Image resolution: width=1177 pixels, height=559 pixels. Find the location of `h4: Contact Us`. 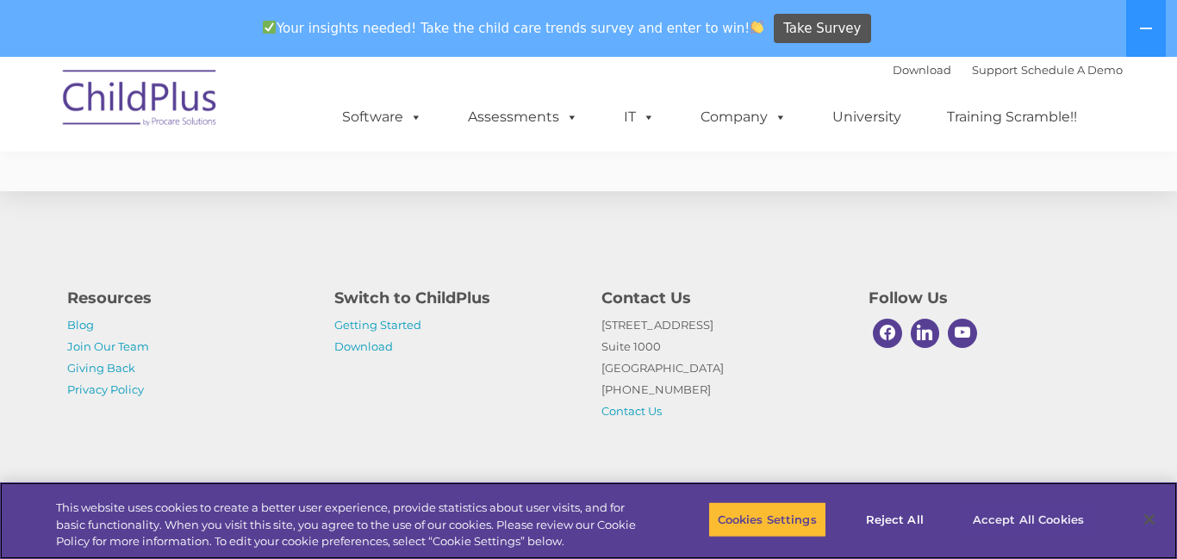

h4: Contact Us is located at coordinates (722, 298).